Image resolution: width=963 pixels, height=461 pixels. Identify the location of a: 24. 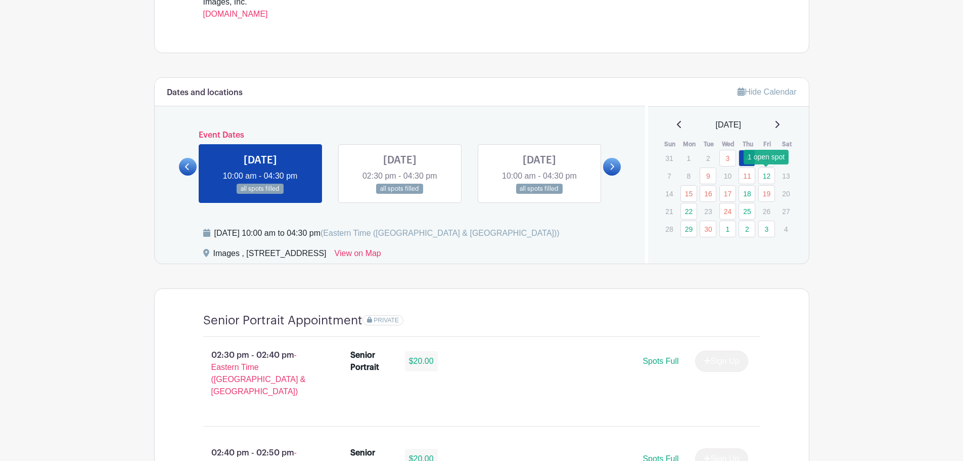
(727, 211).